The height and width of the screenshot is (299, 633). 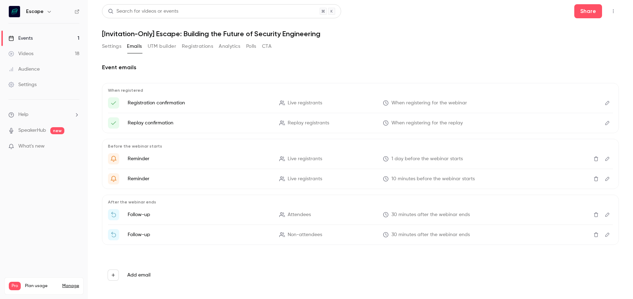 I want to click on button: CTA, so click(x=267, y=46).